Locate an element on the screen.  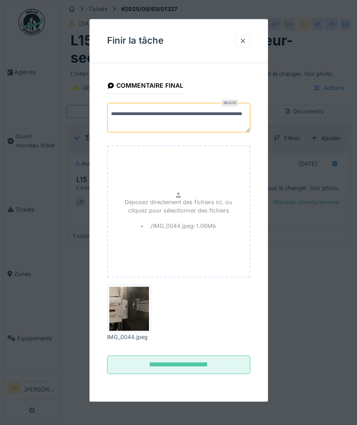
p: Déposez directement des fichiers ici, ou cliquez pour sélectionner des fichiers is located at coordinates (179, 206).